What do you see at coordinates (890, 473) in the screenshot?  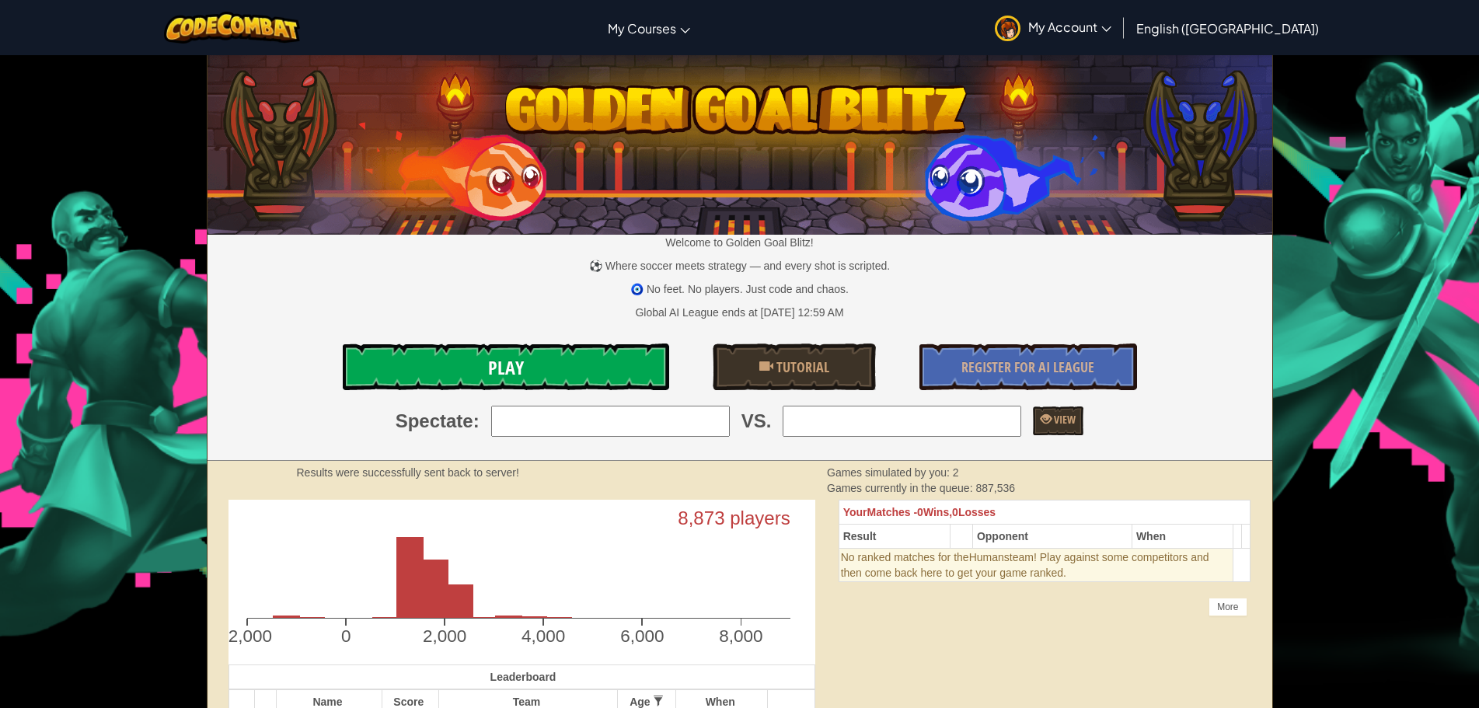 I see `span: Games simulated by you:` at bounding box center [890, 473].